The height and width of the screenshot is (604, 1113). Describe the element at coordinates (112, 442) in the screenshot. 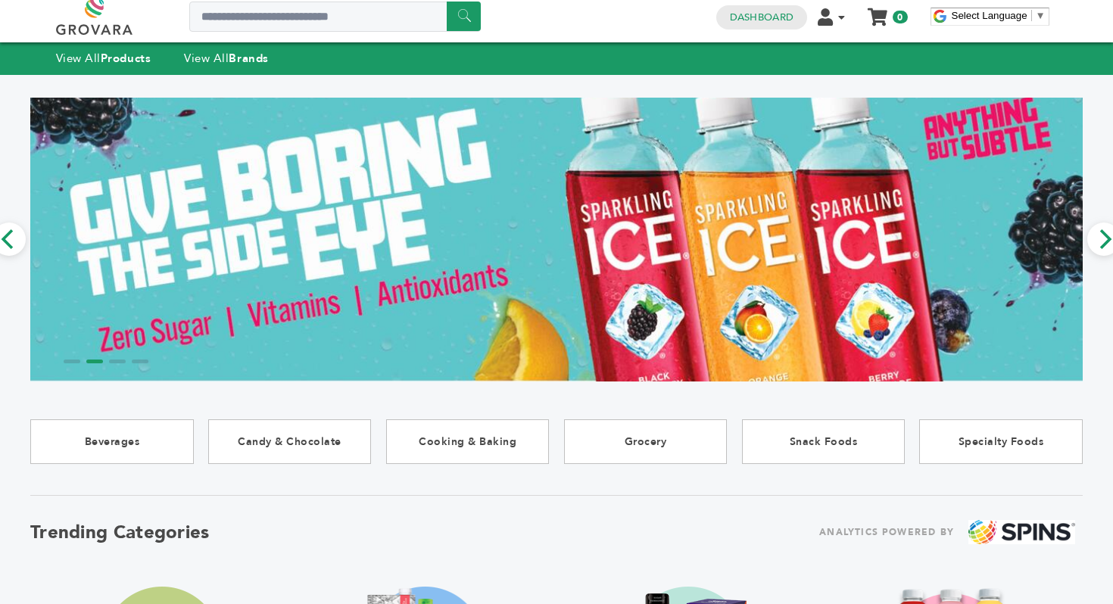

I see `a: Beverages` at that location.